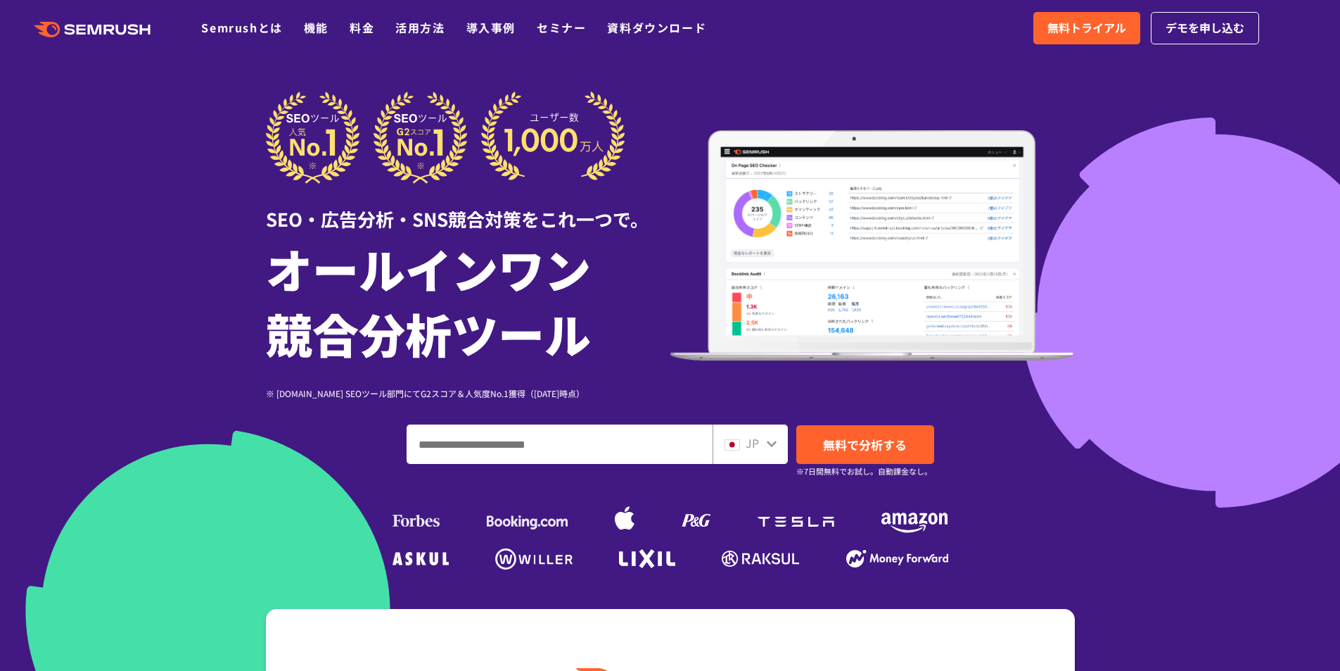 The width and height of the screenshot is (1340, 671). Describe the element at coordinates (656, 27) in the screenshot. I see `a: 資料ダウンロード` at that location.